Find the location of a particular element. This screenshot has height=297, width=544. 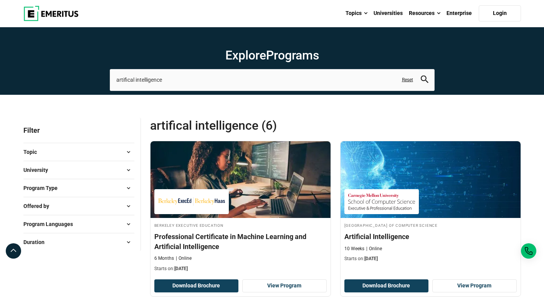

h1: Explore is located at coordinates (272, 55).